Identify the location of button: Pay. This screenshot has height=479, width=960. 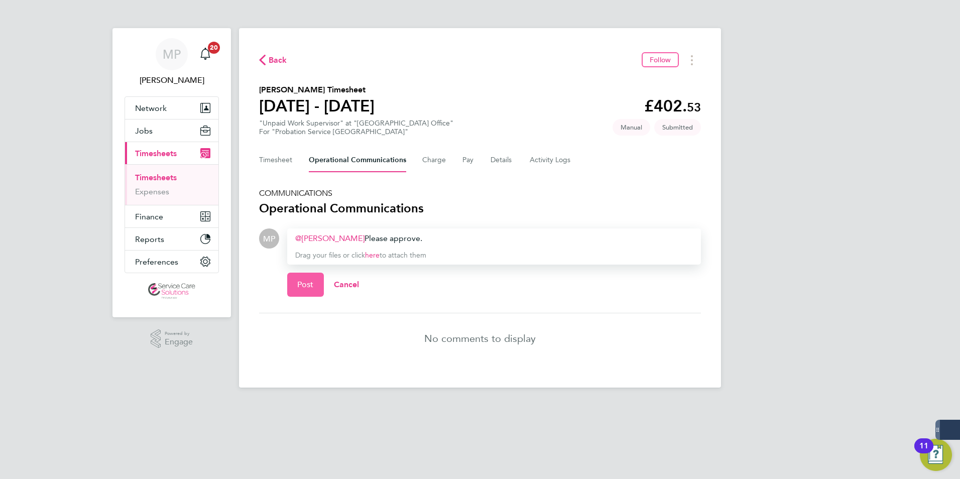
(469, 160).